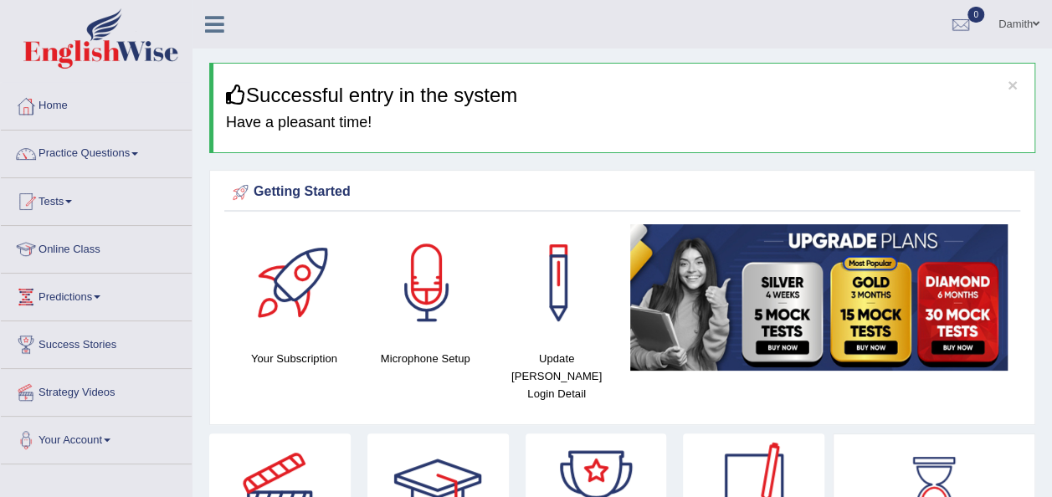  Describe the element at coordinates (624, 123) in the screenshot. I see `h4: Have a pleasant time!` at that location.